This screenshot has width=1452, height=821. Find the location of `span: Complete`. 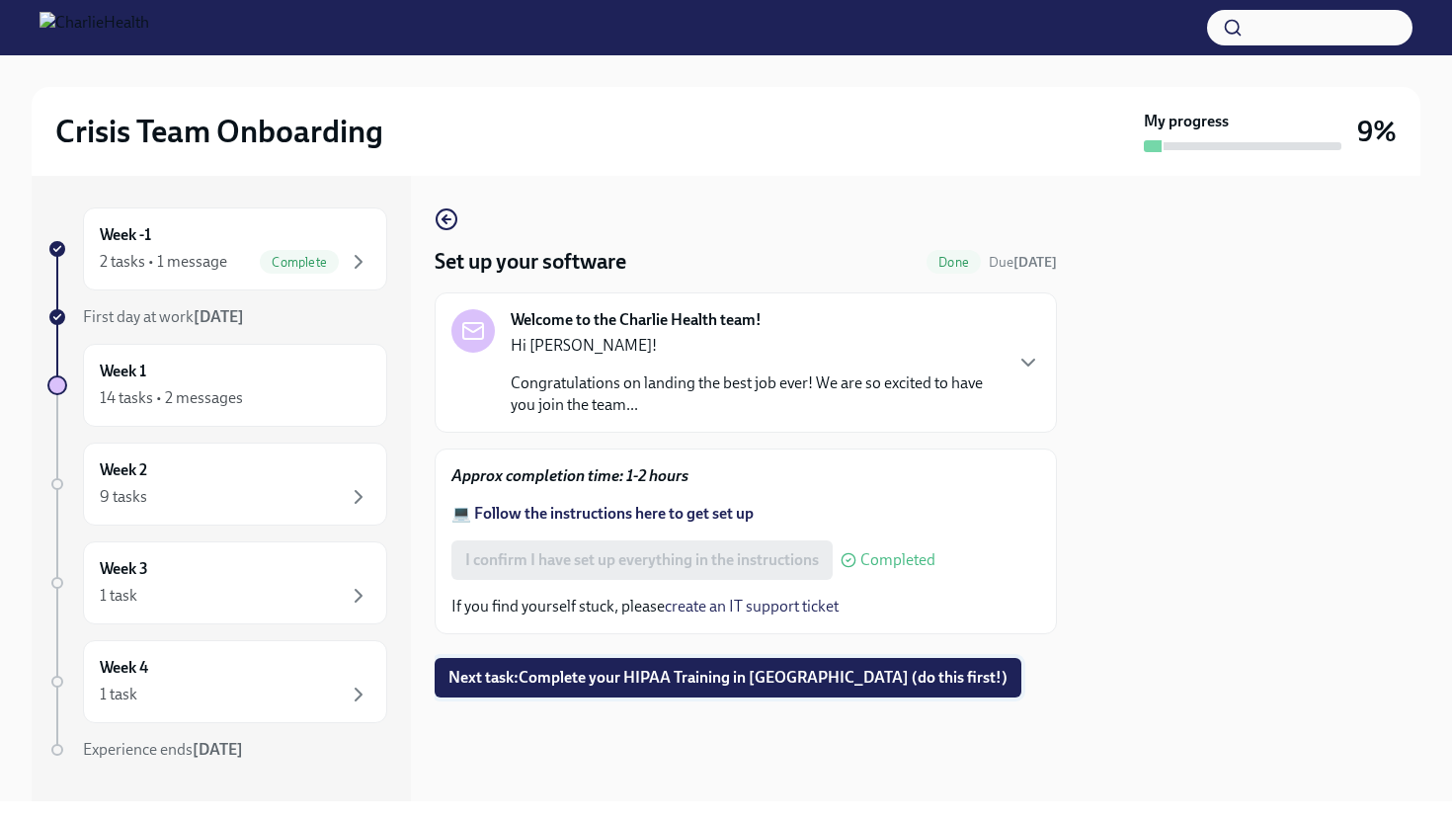

span: Complete is located at coordinates (299, 262).